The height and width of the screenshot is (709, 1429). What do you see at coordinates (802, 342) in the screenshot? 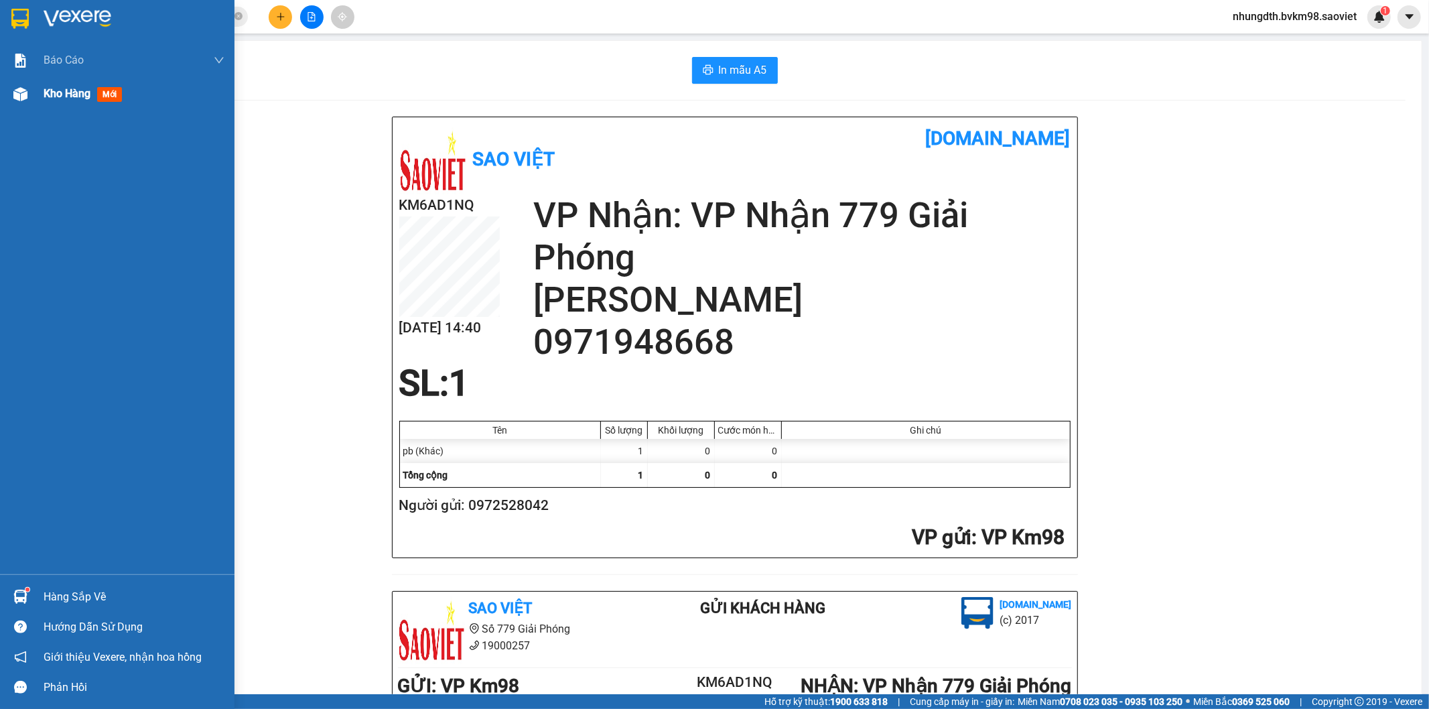
I see `h2: 0971948668` at bounding box center [802, 342].